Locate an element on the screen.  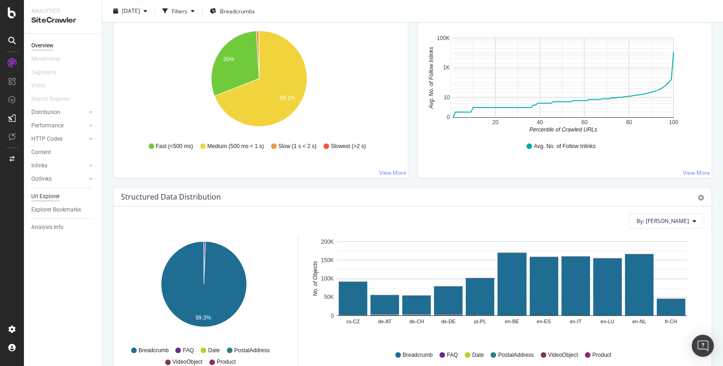
a: Segments is located at coordinates (48, 72).